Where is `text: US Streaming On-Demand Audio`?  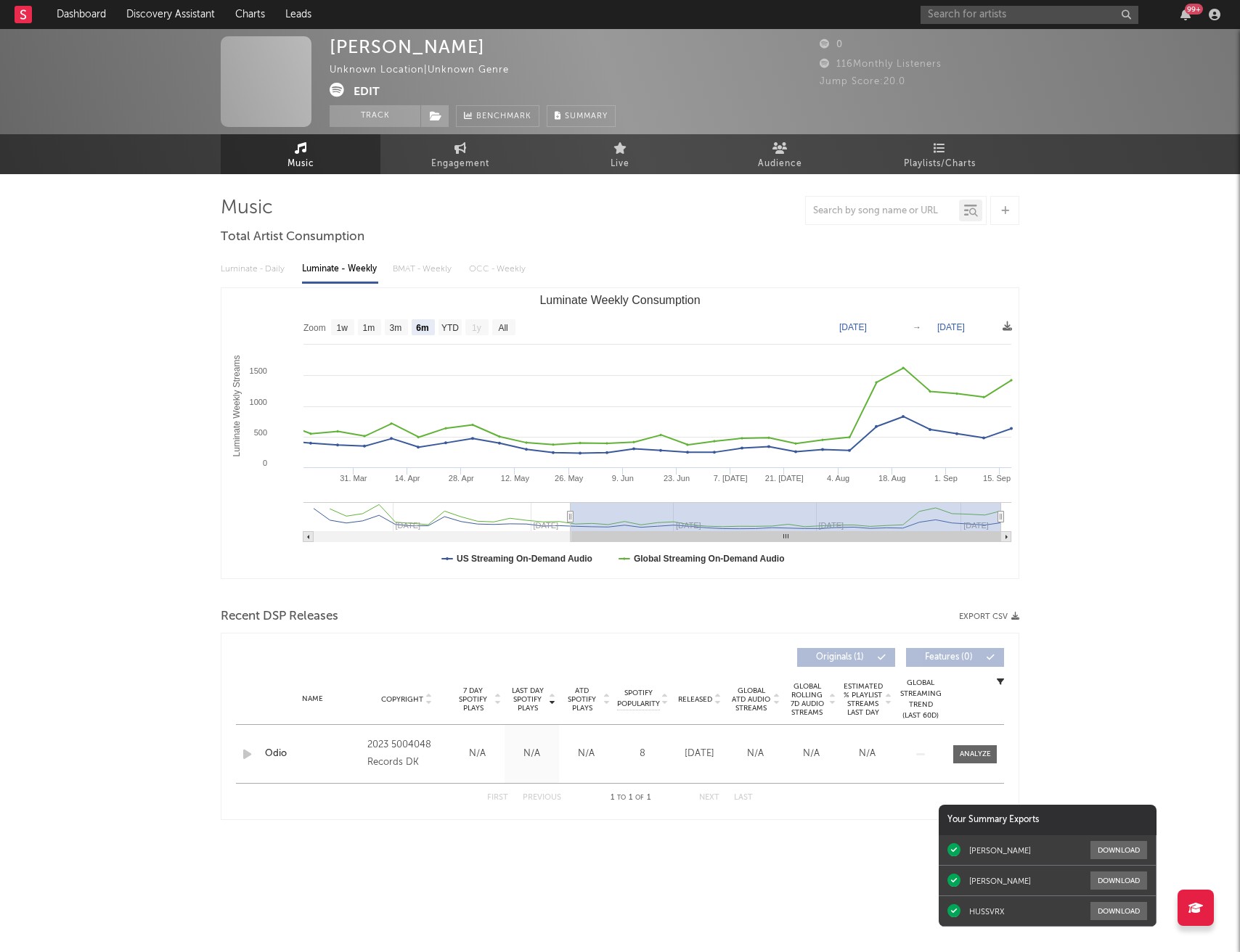 text: US Streaming On-Demand Audio is located at coordinates (524, 559).